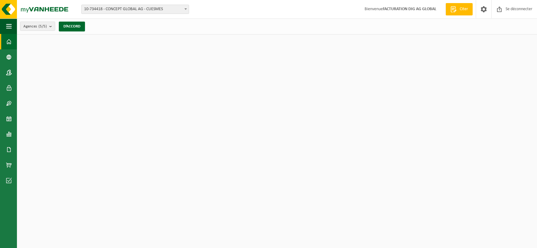 The height and width of the screenshot is (248, 537). What do you see at coordinates (35, 26) in the screenshot?
I see `span: Agences` at bounding box center [35, 26].